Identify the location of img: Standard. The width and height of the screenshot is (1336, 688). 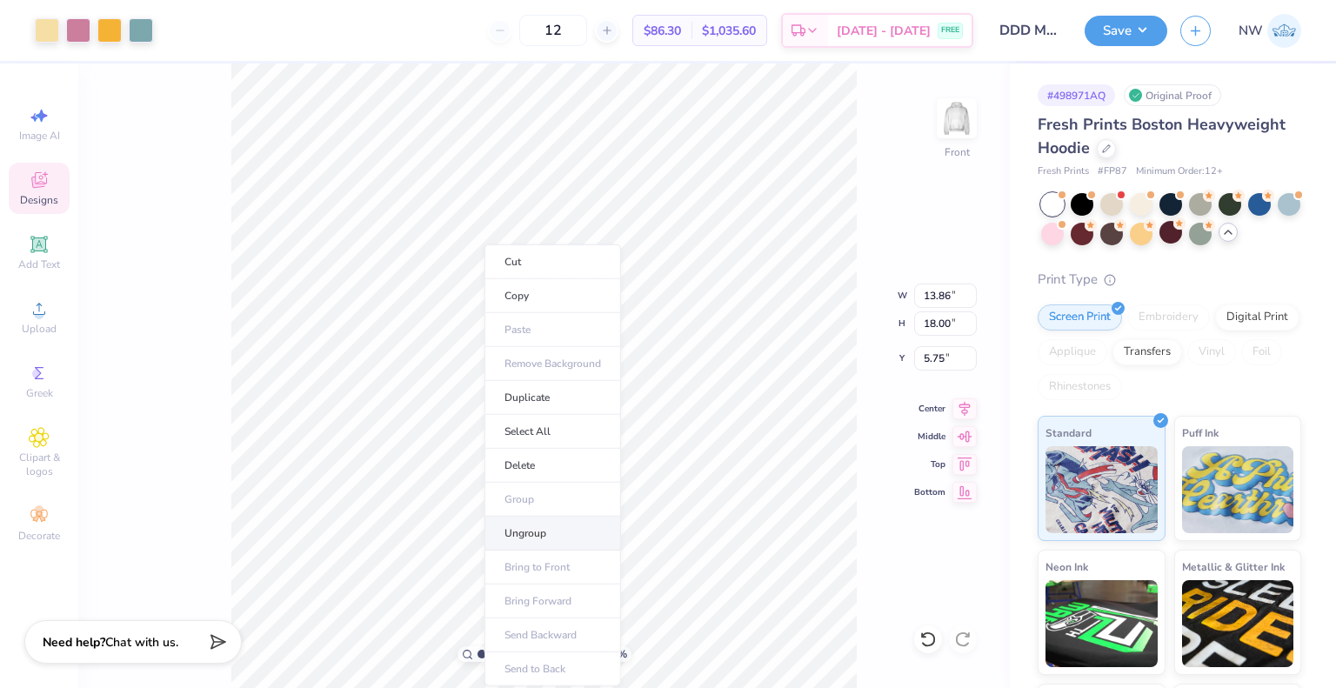
(1101, 490).